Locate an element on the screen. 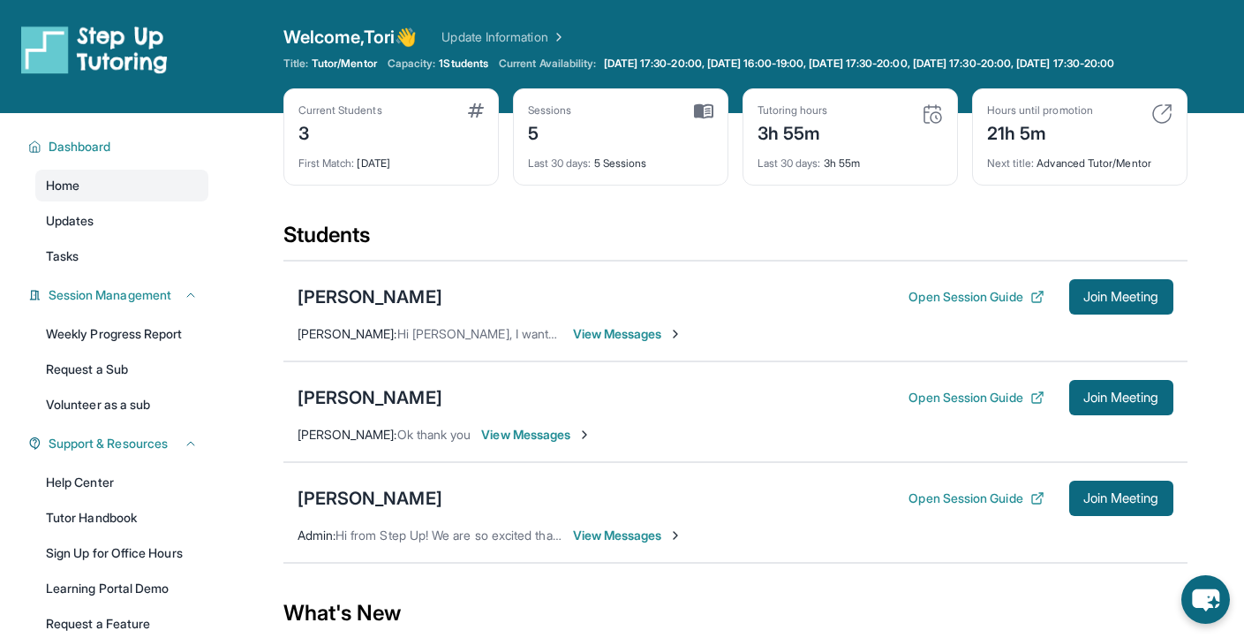 The height and width of the screenshot is (638, 1244). div: Tutoring hours is located at coordinates (793, 110).